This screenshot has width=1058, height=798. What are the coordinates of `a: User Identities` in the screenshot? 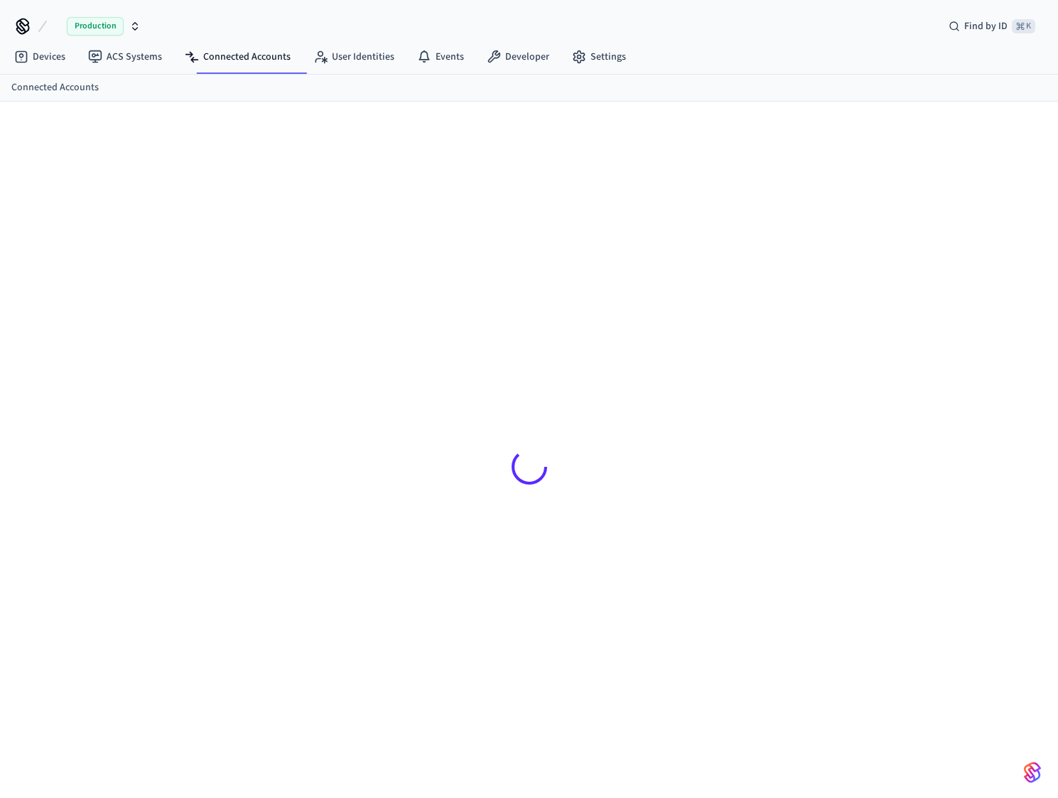 It's located at (354, 57).